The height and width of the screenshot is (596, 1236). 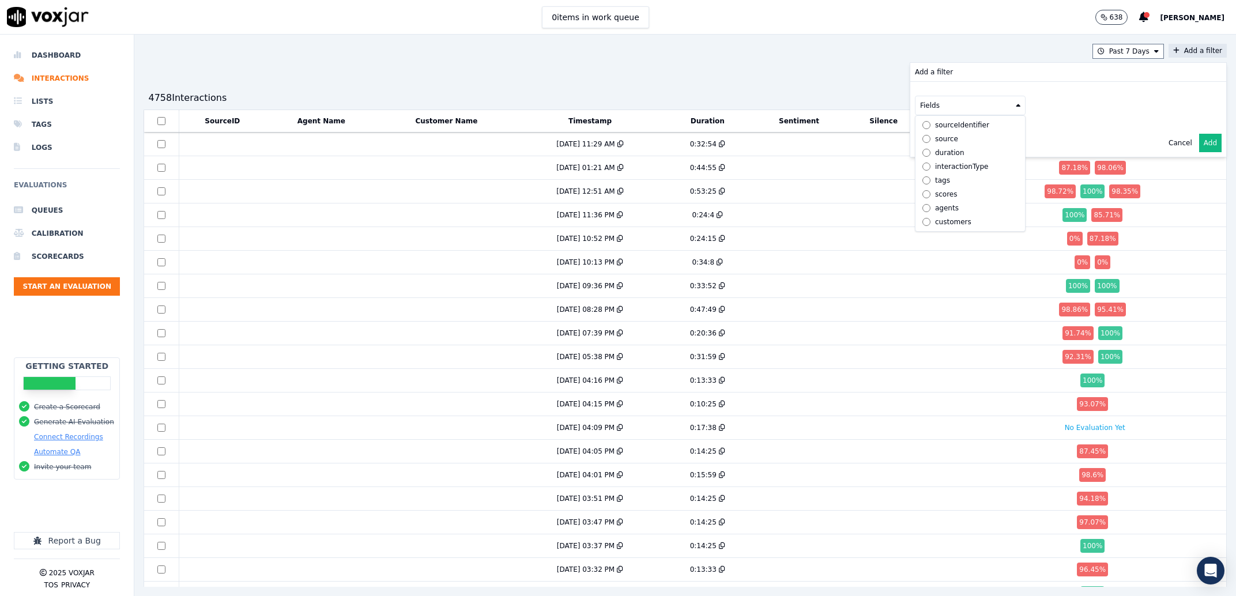 I want to click on li: Calibration, so click(x=67, y=233).